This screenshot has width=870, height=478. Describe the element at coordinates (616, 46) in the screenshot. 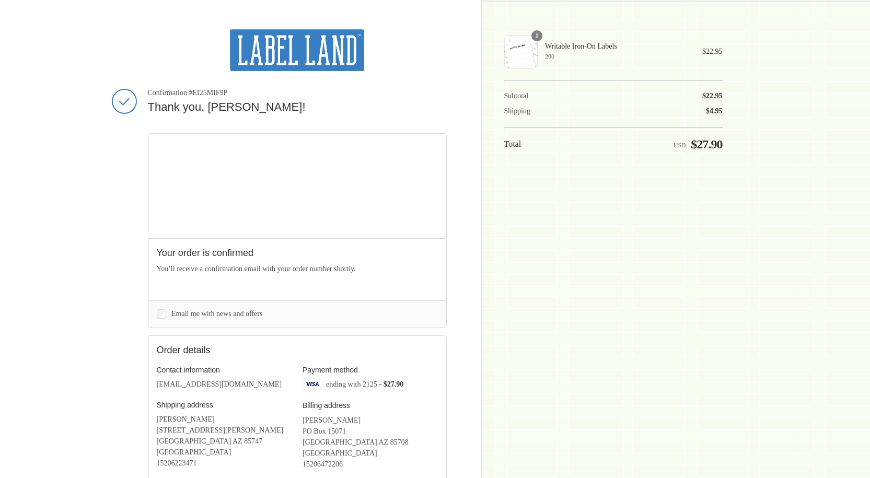

I see `span: Writable Iron-On Labels` at that location.